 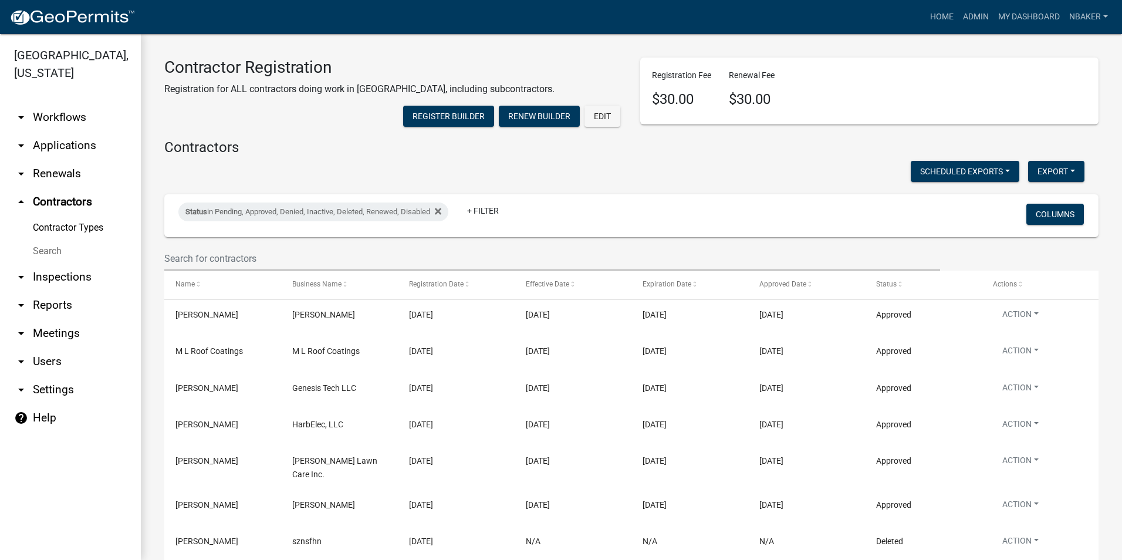 What do you see at coordinates (222, 285) in the screenshot?
I see `datatable-header-cell: Name` at bounding box center [222, 285].